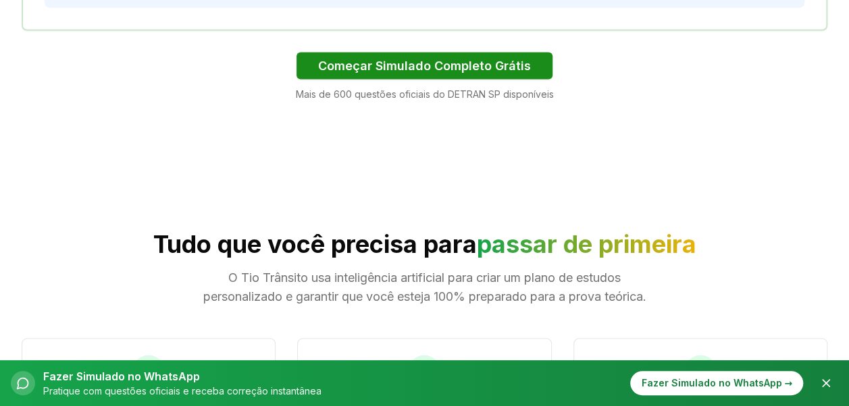  What do you see at coordinates (716, 384) in the screenshot?
I see `div: Fazer Simulado no WhatsApp →` at bounding box center [716, 384].